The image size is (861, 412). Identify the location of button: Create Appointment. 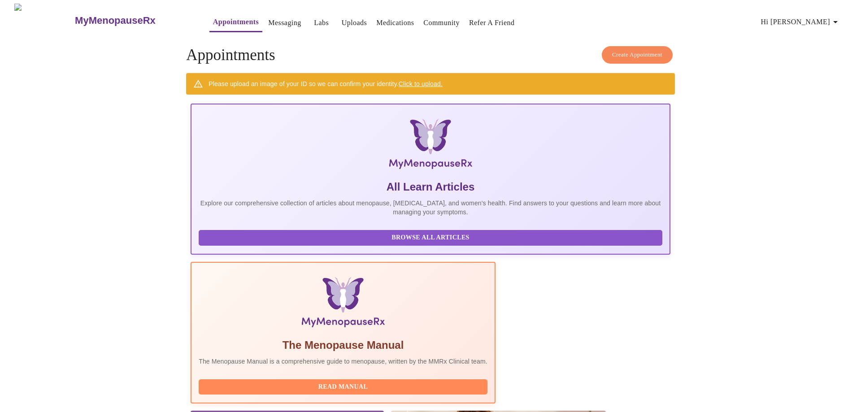
(637, 55).